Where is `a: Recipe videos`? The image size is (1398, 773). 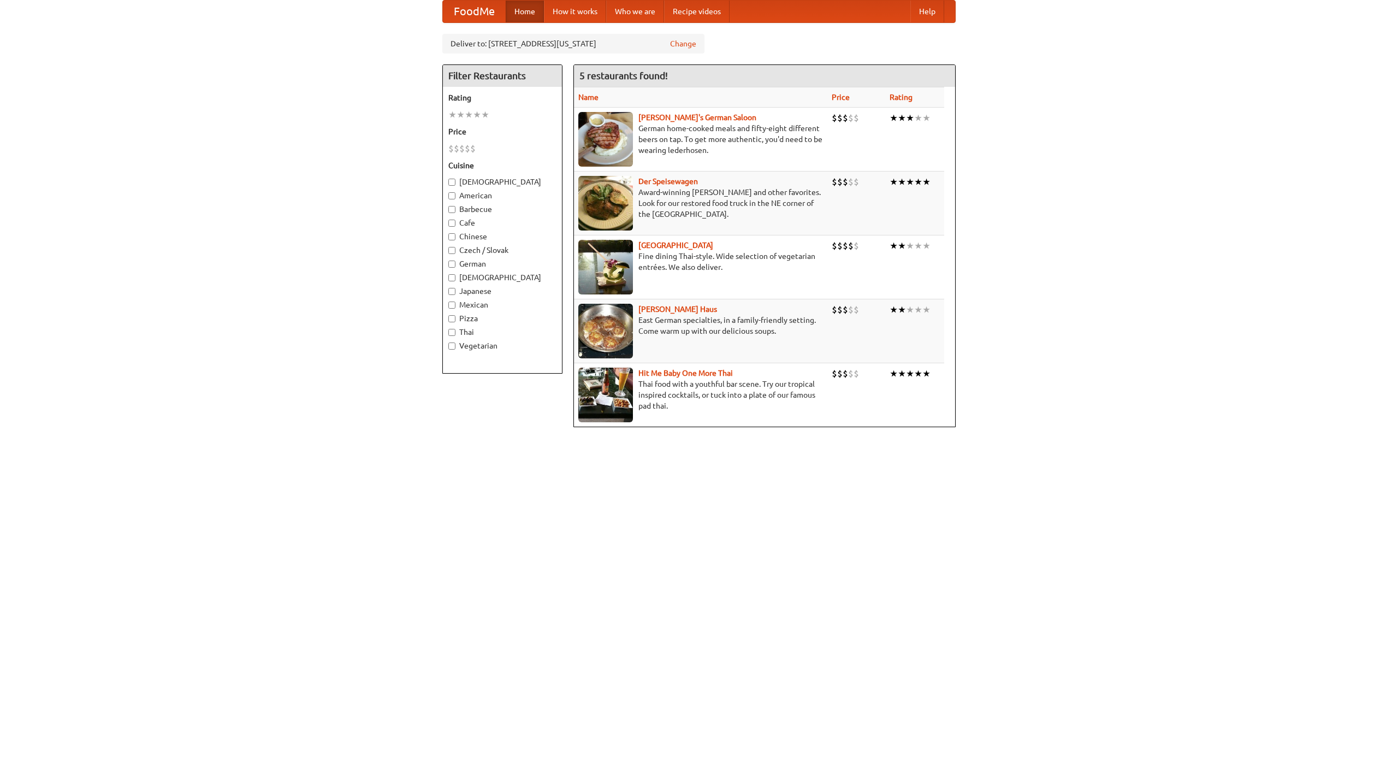 a: Recipe videos is located at coordinates (697, 11).